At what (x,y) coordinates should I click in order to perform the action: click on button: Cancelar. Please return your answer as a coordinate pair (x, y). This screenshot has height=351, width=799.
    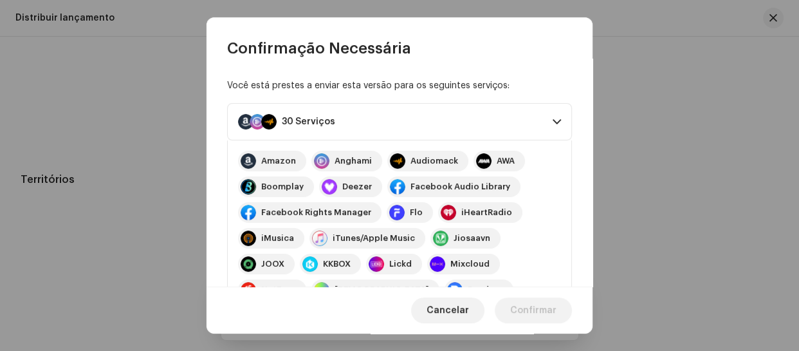
    Looking at the image, I should click on (448, 310).